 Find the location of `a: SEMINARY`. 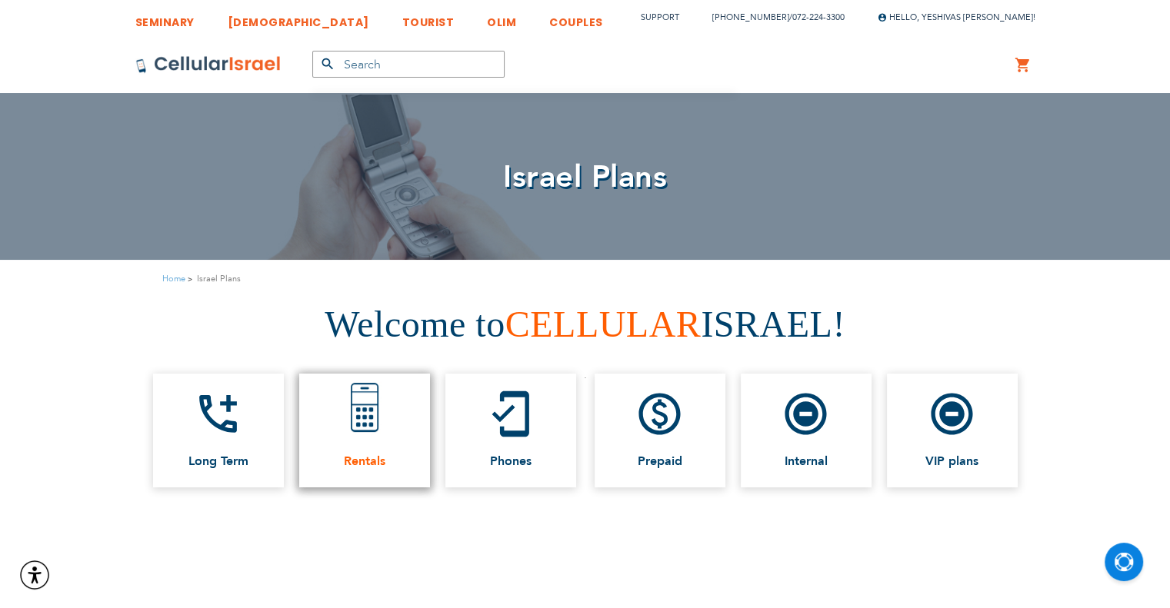

a: SEMINARY is located at coordinates (165, 18).